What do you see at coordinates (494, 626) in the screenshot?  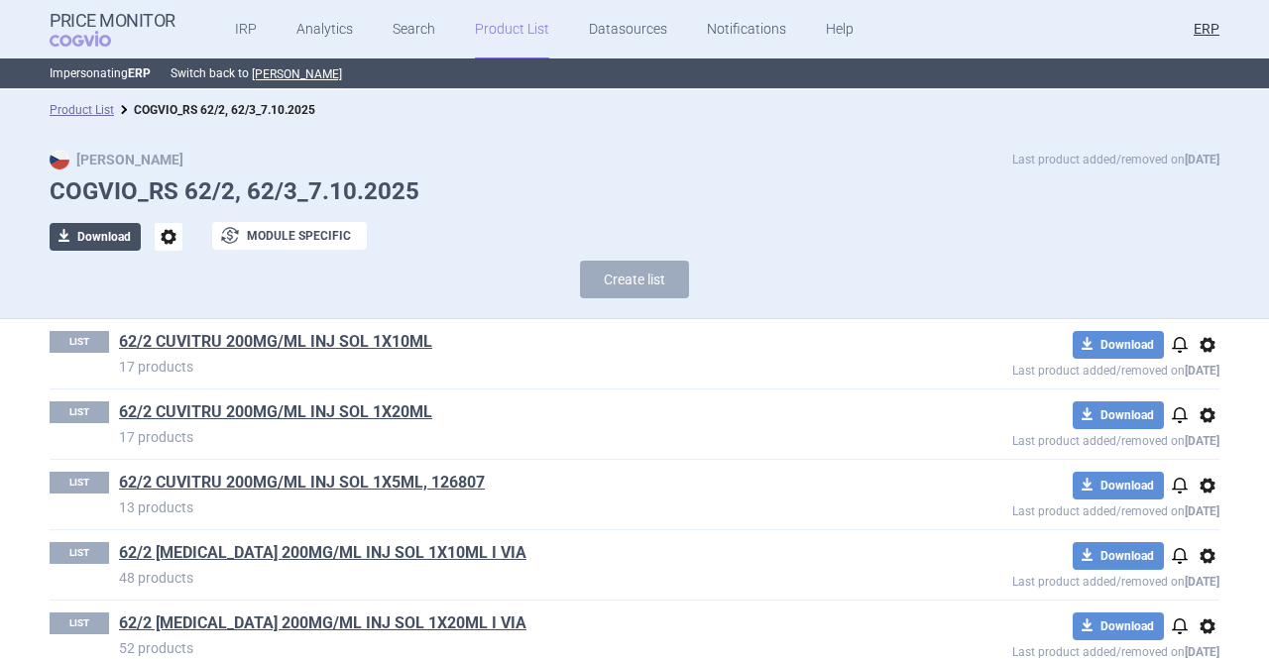 I see `h1: 62/2 HIZENTRA 200MG/ML INJ SOL 1X20ML I VIA` at bounding box center [494, 626].